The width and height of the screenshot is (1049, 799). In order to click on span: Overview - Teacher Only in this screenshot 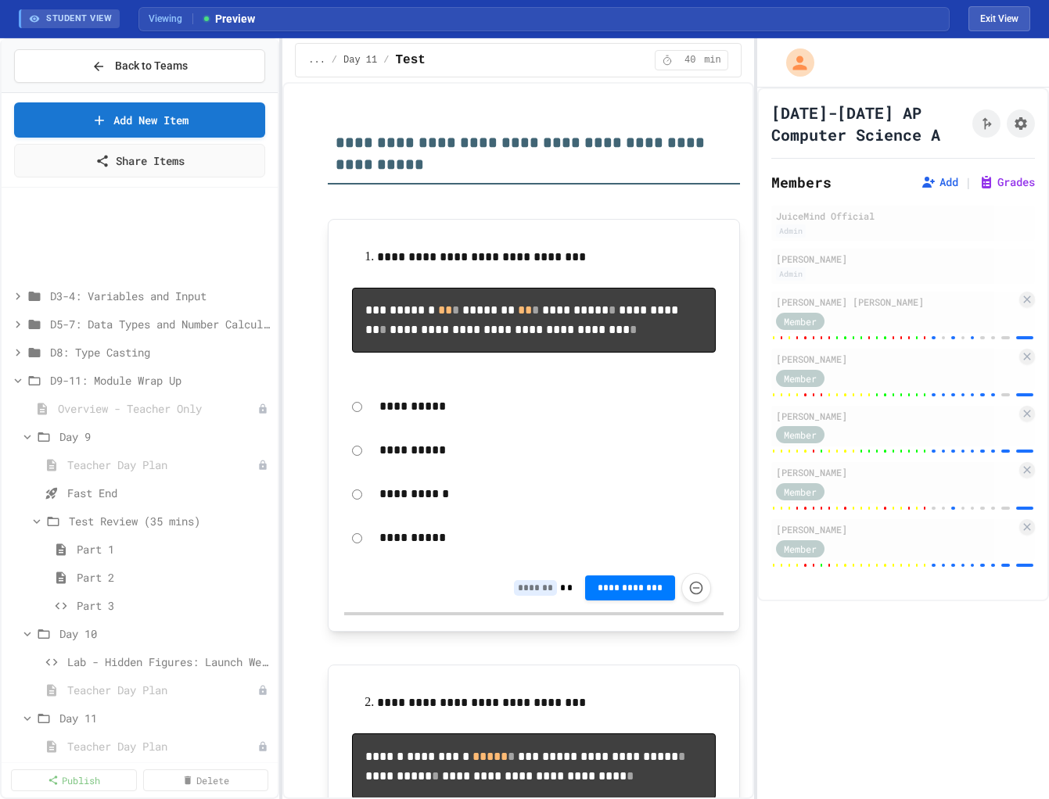, I will do `click(157, 408)`.